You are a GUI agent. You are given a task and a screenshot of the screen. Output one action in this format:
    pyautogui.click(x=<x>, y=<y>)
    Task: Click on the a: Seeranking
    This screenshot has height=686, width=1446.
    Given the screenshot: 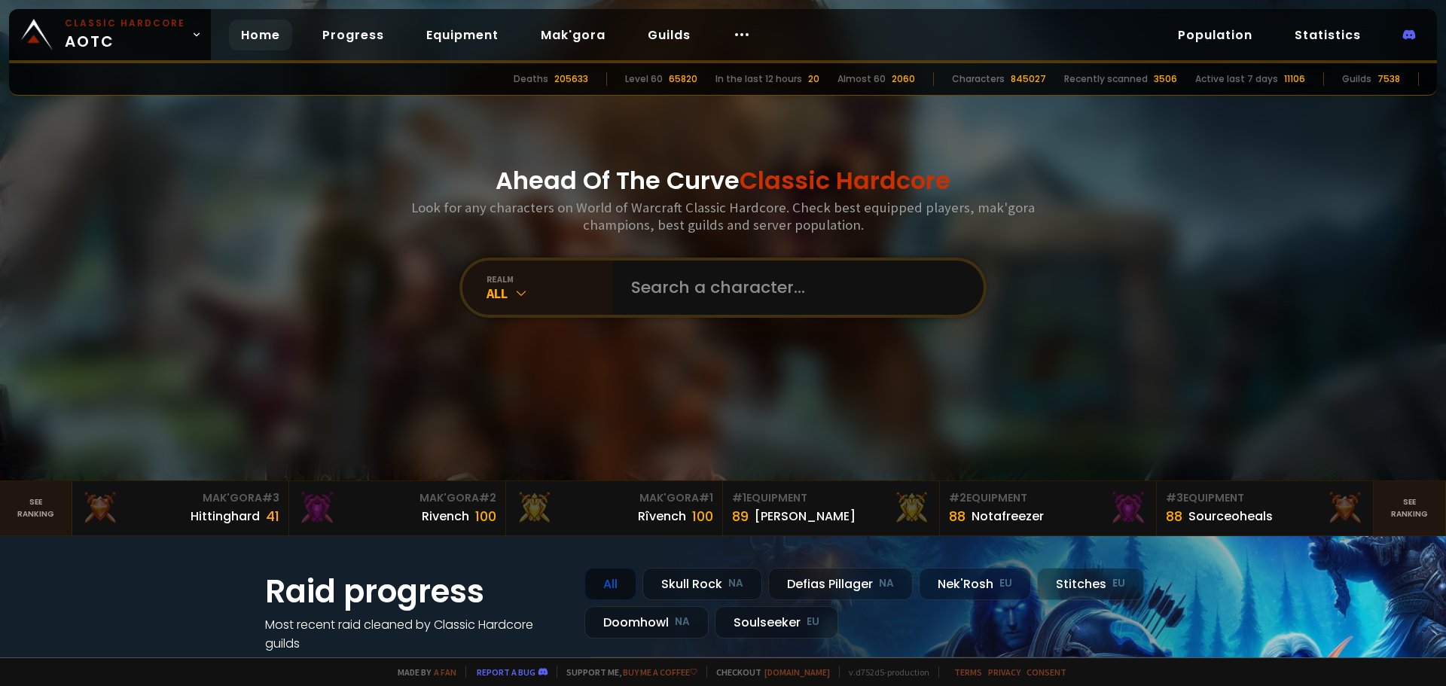 What is the action you would take?
    pyautogui.click(x=1410, y=508)
    